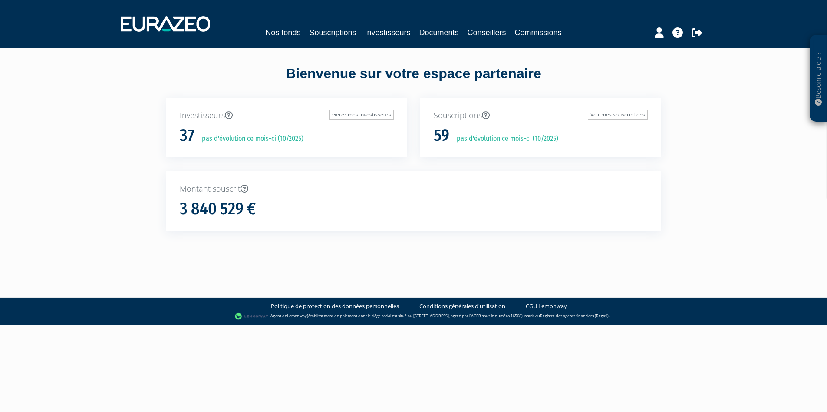  What do you see at coordinates (335, 306) in the screenshot?
I see `a: Politique de protection des données personnelles` at bounding box center [335, 306].